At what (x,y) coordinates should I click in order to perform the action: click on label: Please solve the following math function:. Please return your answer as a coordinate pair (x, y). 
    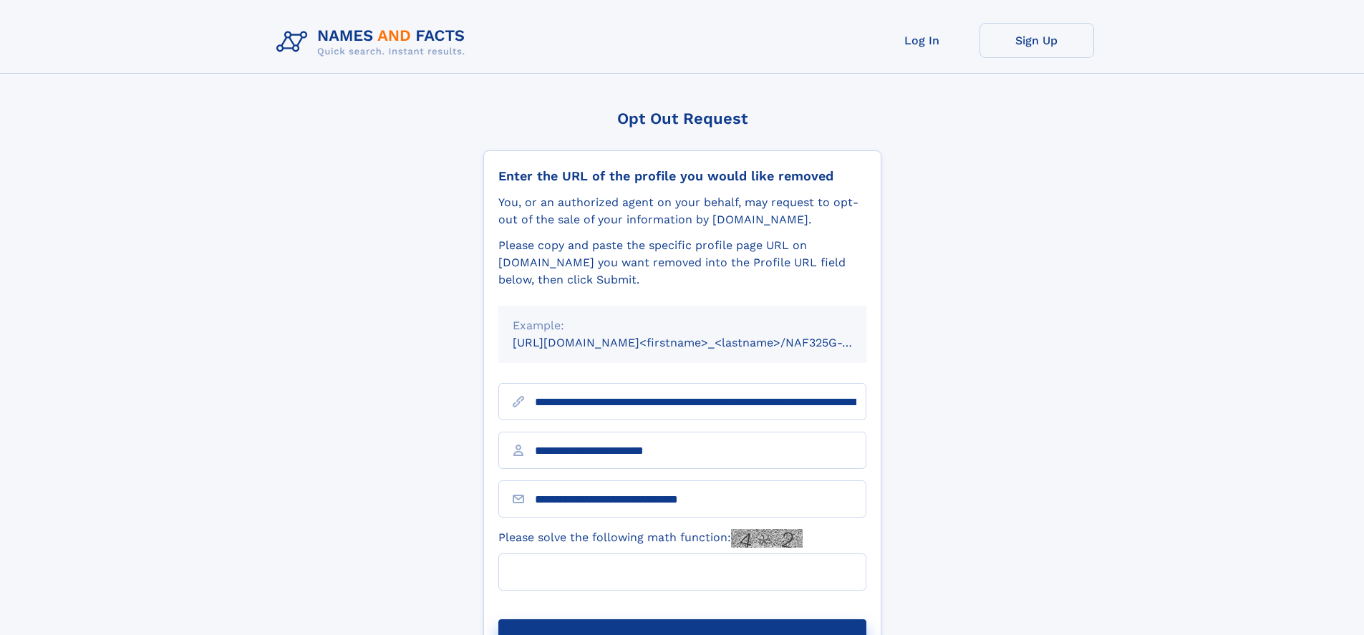
    Looking at the image, I should click on (650, 538).